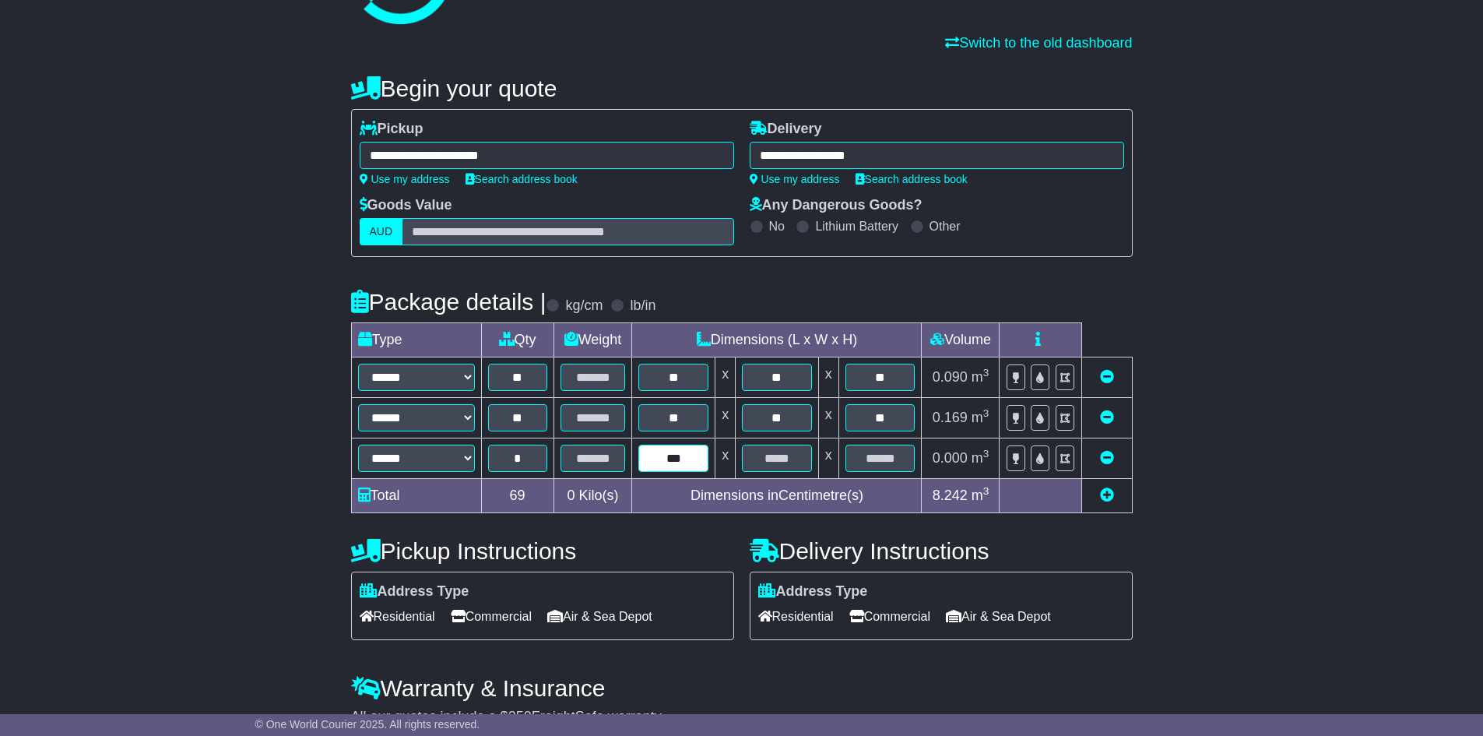 The image size is (1483, 736). I want to click on h4: Warranty & Insurance, so click(742, 688).